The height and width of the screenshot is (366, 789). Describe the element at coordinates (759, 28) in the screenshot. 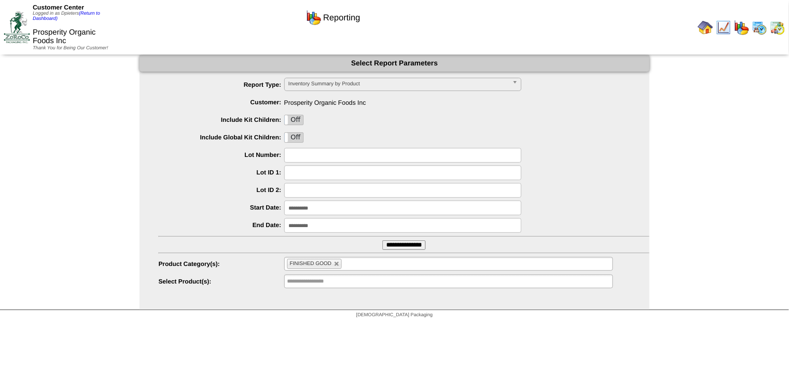

I see `img: calendarprod.gif` at that location.